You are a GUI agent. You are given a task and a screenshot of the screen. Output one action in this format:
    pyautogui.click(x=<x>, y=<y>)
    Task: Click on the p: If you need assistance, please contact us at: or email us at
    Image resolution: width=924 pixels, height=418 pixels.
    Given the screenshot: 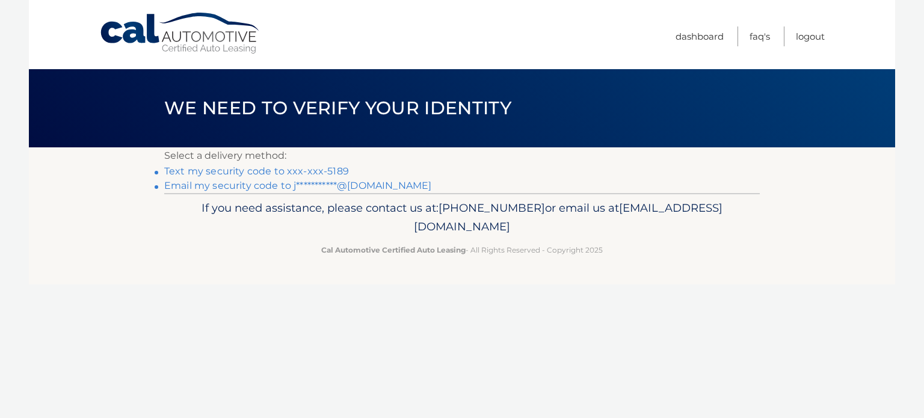 What is the action you would take?
    pyautogui.click(x=462, y=218)
    